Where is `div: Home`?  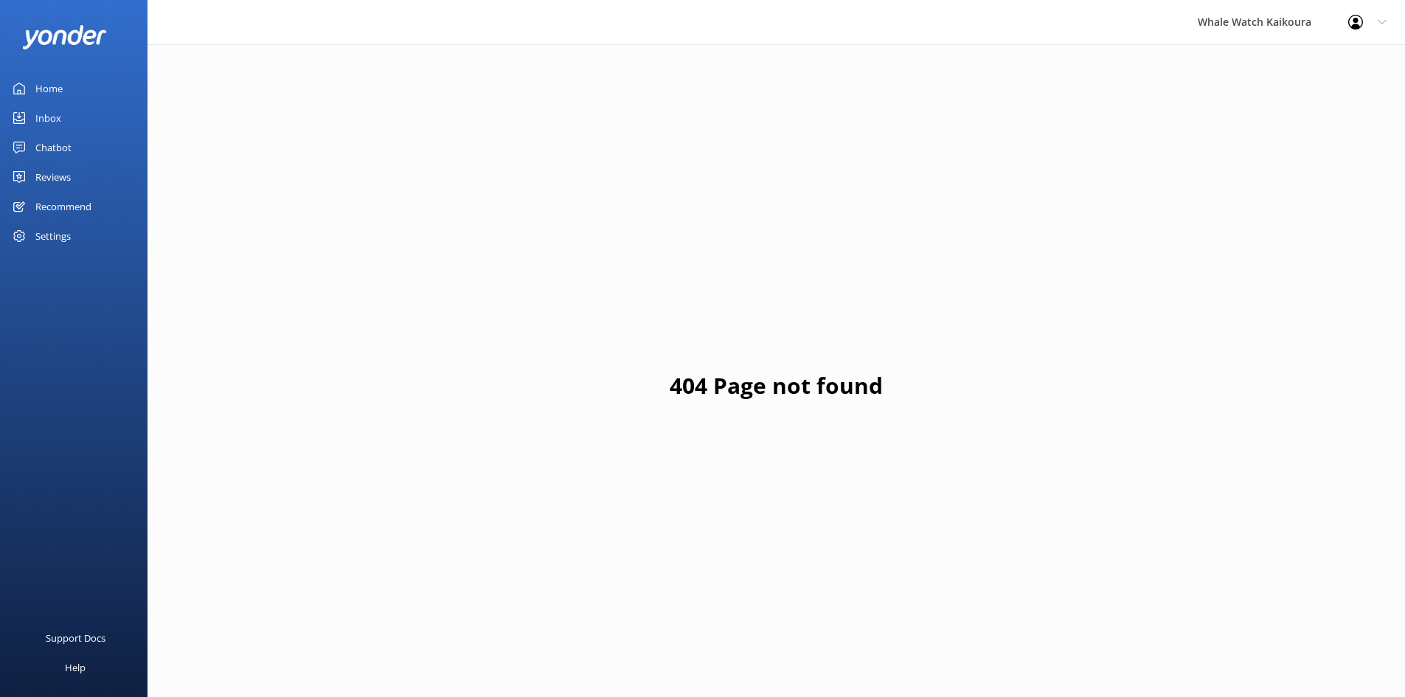
div: Home is located at coordinates (49, 88).